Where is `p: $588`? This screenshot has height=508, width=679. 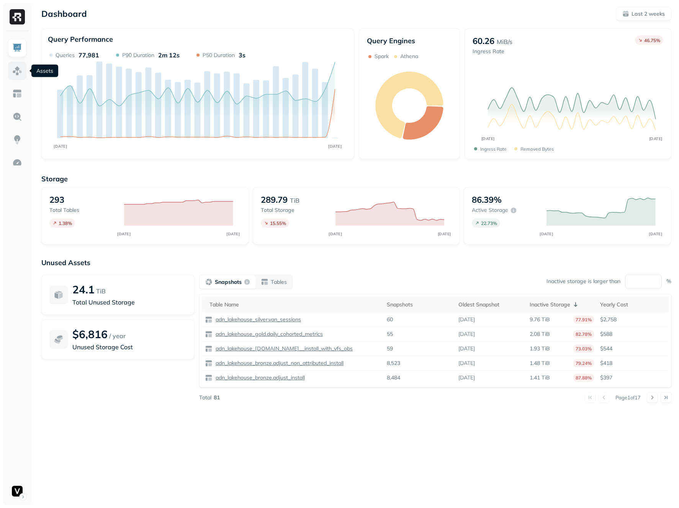
p: $588 is located at coordinates (632, 334).